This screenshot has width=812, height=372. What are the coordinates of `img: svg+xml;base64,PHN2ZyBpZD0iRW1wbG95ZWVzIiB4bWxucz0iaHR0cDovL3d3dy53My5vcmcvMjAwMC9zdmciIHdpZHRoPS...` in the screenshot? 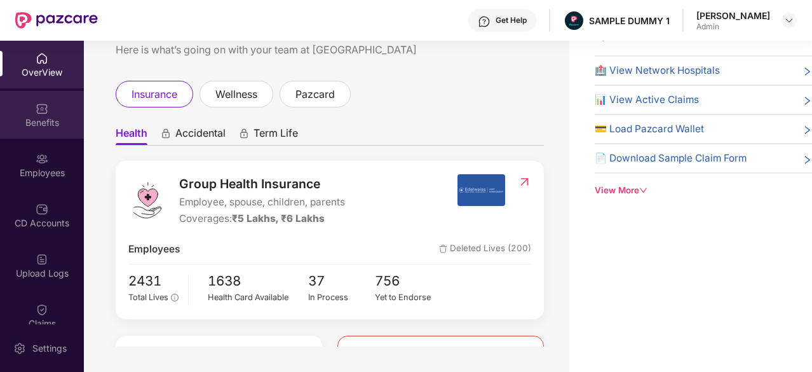 It's located at (42, 159).